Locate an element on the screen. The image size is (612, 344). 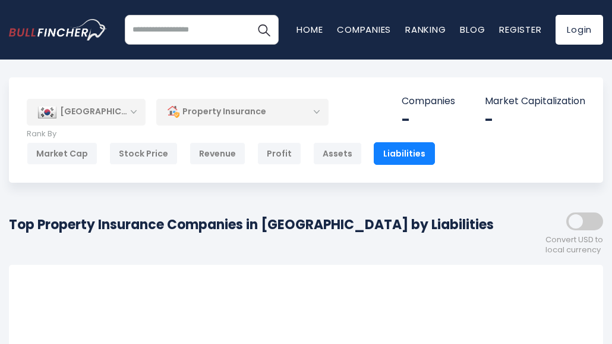
span: Convert USD to local currency is located at coordinates (574, 245).